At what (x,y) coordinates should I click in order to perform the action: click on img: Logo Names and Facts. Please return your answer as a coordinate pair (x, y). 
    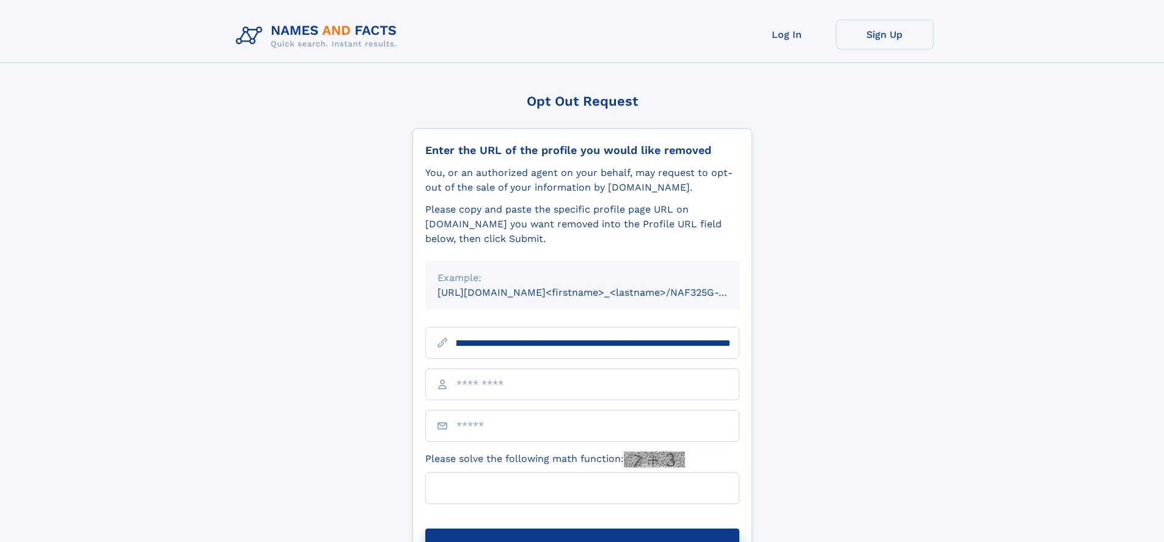
    Looking at the image, I should click on (319, 36).